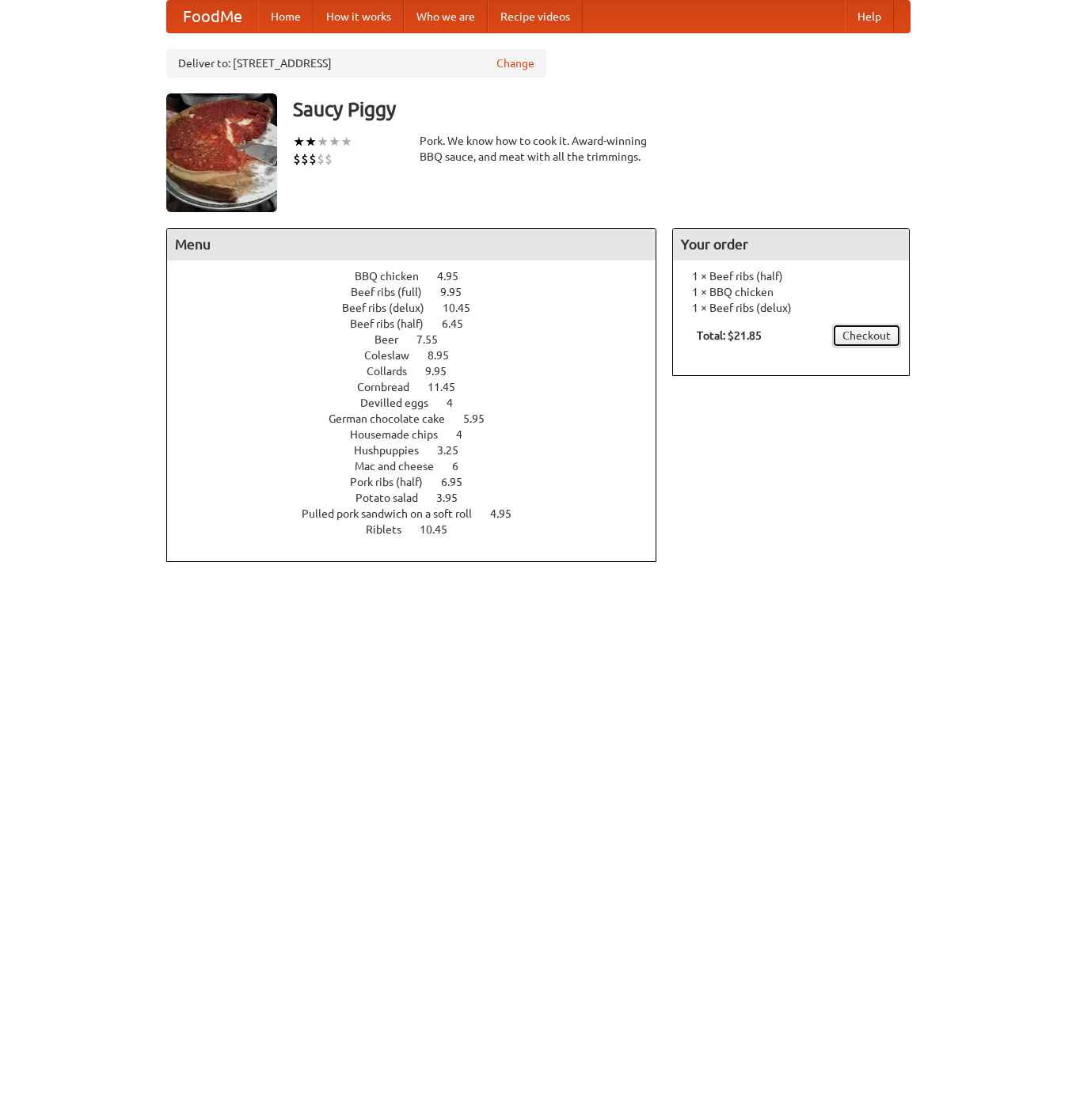 This screenshot has width=1076, height=1120. What do you see at coordinates (391, 308) in the screenshot?
I see `span: Beef ribs (delux)` at bounding box center [391, 308].